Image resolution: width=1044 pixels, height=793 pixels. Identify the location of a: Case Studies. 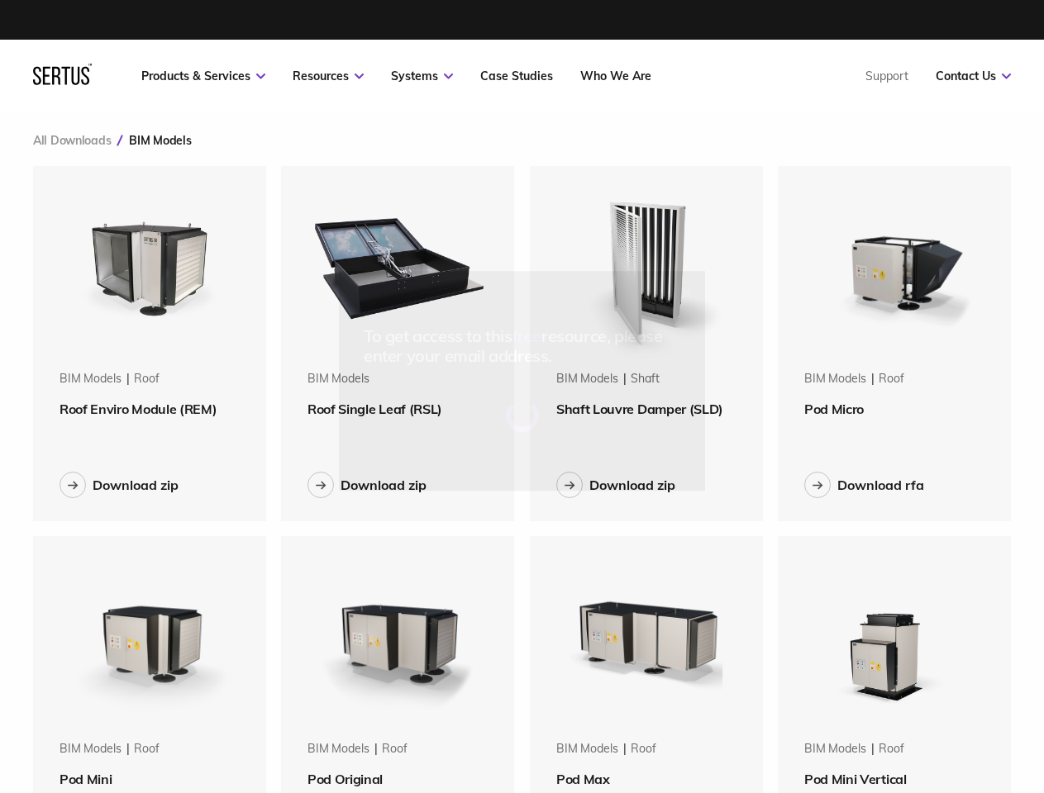
(516, 76).